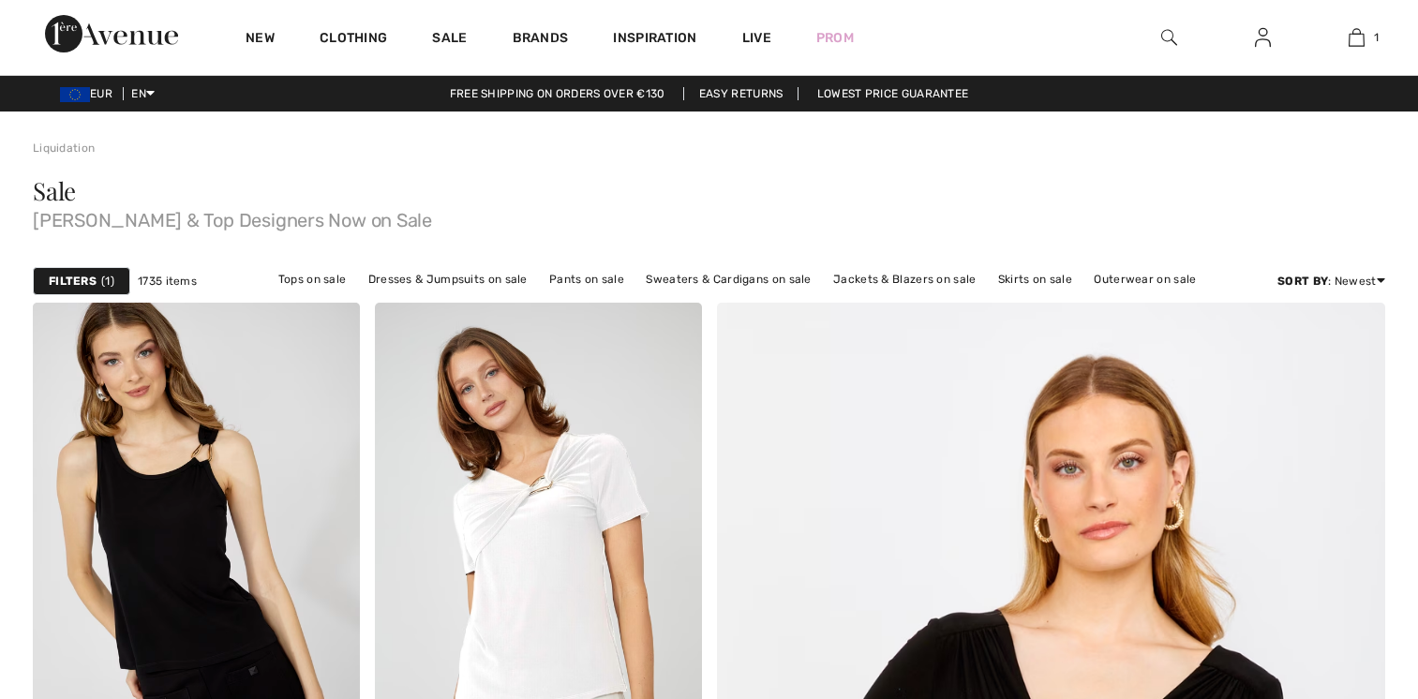 This screenshot has width=1418, height=699. I want to click on a: Liquidation, so click(64, 148).